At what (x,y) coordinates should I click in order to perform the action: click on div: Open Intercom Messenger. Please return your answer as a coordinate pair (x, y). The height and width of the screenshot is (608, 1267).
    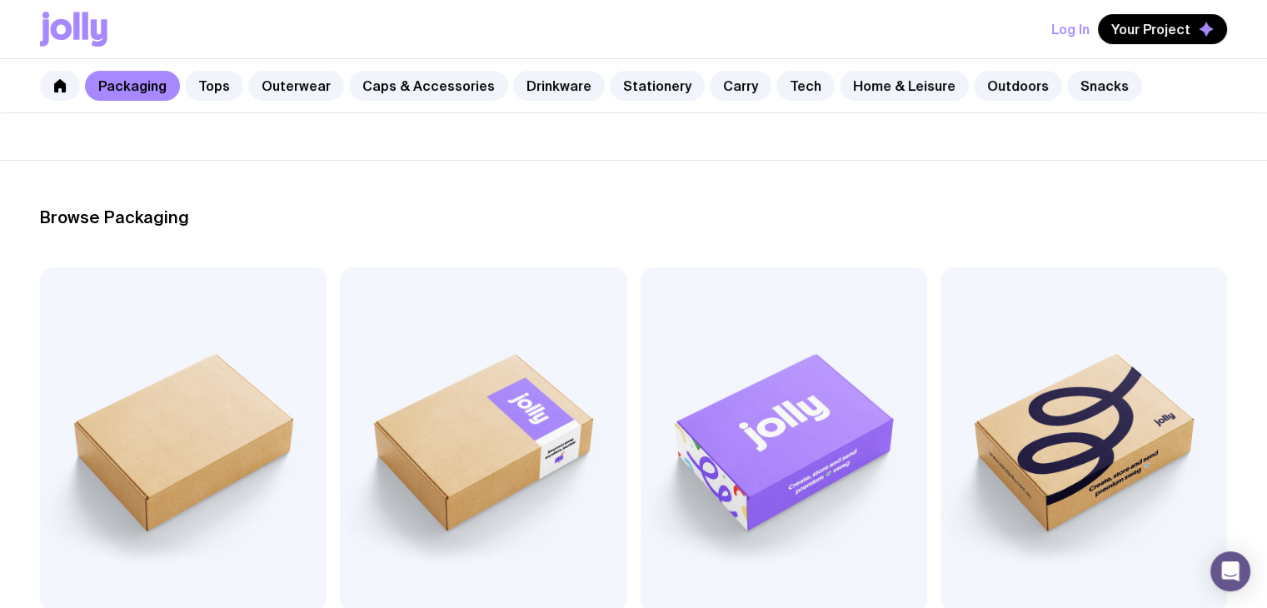
    Looking at the image, I should click on (1231, 572).